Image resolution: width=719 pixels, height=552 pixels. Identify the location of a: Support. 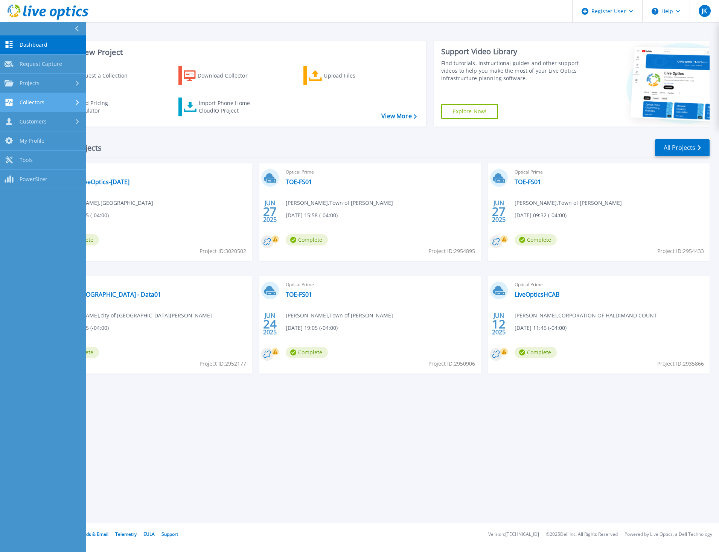
(170, 533).